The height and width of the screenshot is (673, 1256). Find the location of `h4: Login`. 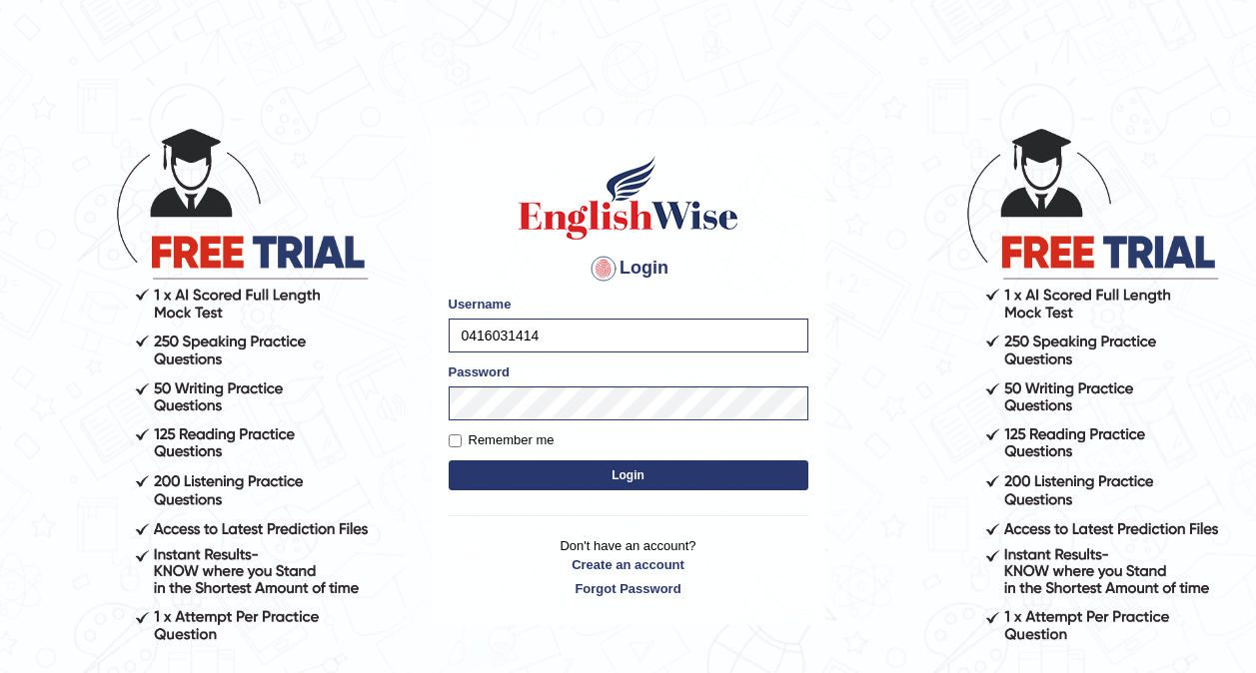

h4: Login is located at coordinates (628, 269).